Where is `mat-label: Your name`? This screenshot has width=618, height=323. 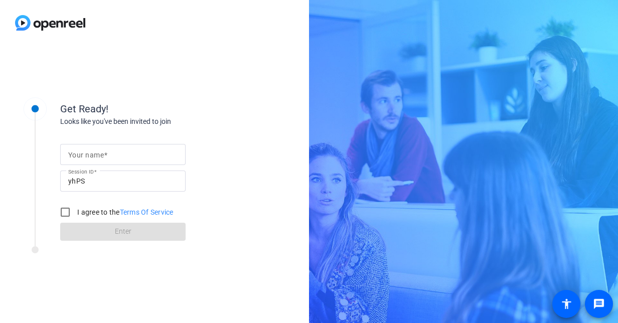
mat-label: Your name is located at coordinates (86, 155).